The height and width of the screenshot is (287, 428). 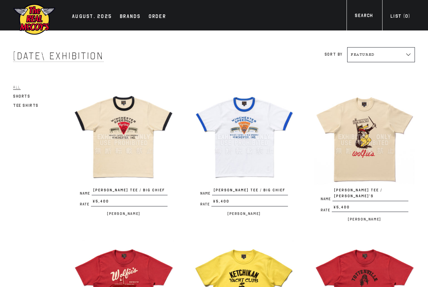 I want to click on div: Order, so click(x=157, y=17).